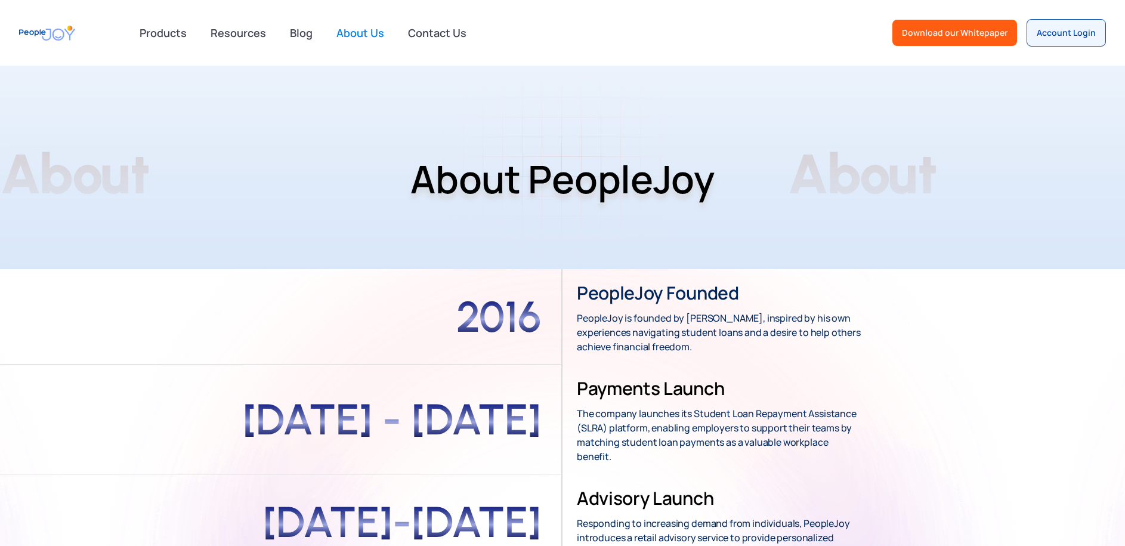 The width and height of the screenshot is (1125, 546). I want to click on a: About Us, so click(360, 33).